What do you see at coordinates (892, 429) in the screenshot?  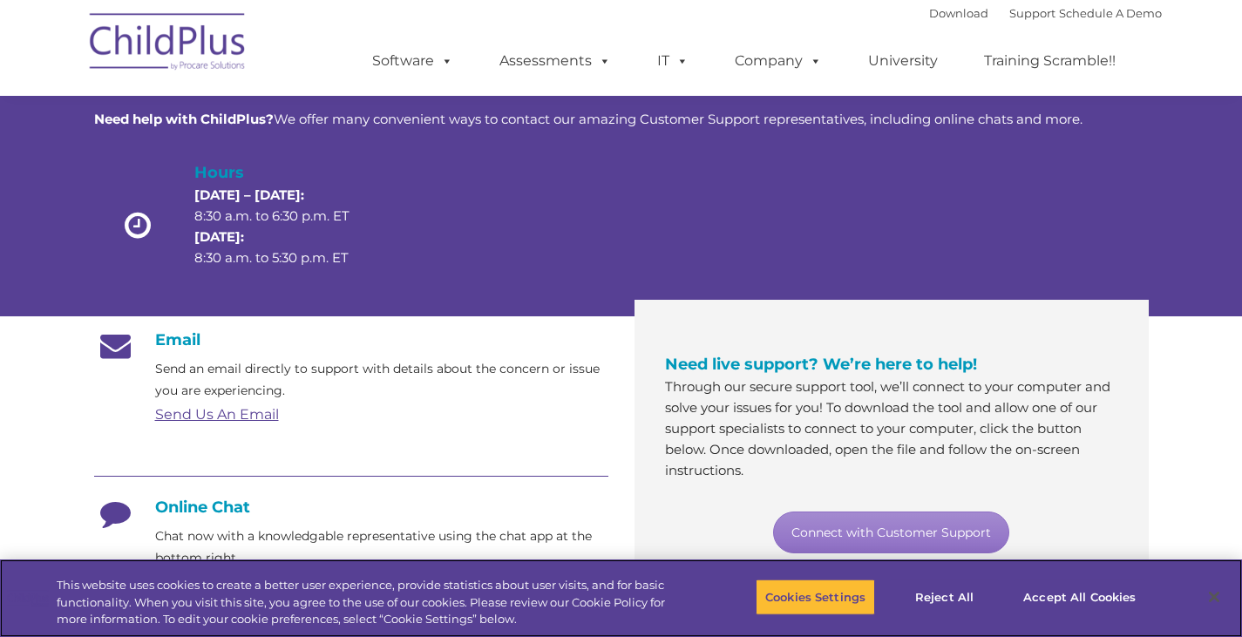 I see `p: Through our secure support tool, we’ll connect to your computer and solve your issues for you! To...` at bounding box center [892, 429].